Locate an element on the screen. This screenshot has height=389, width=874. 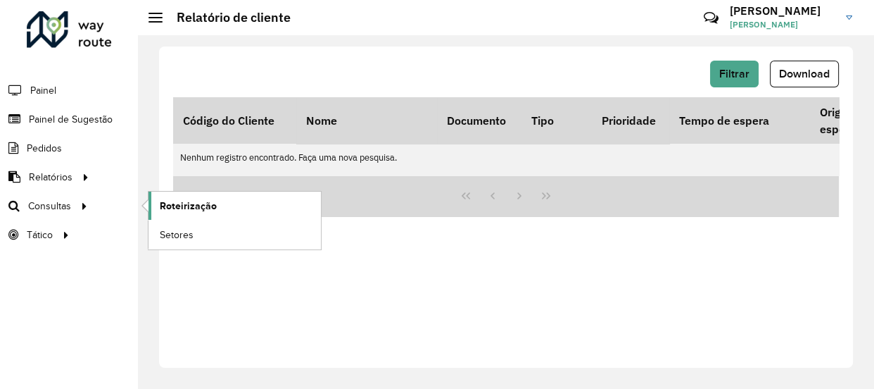
button: Filtrar is located at coordinates (734, 74).